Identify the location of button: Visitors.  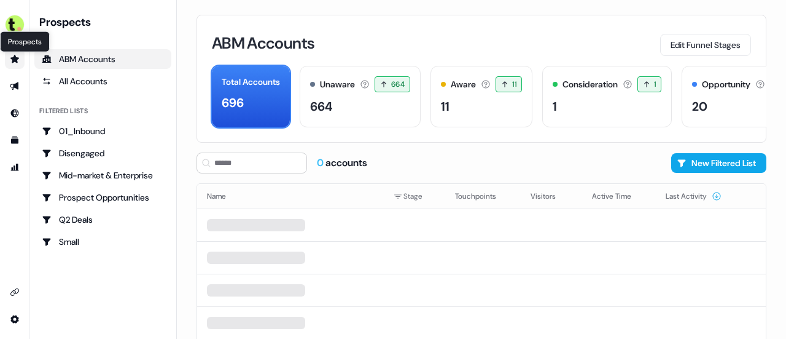
(550, 196).